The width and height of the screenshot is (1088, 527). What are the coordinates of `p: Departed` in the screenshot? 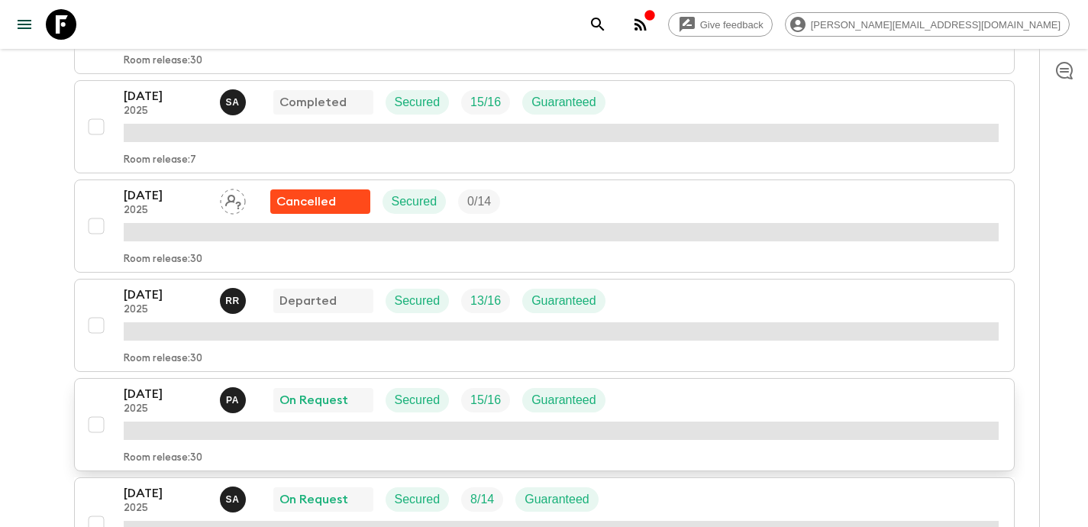 It's located at (308, 301).